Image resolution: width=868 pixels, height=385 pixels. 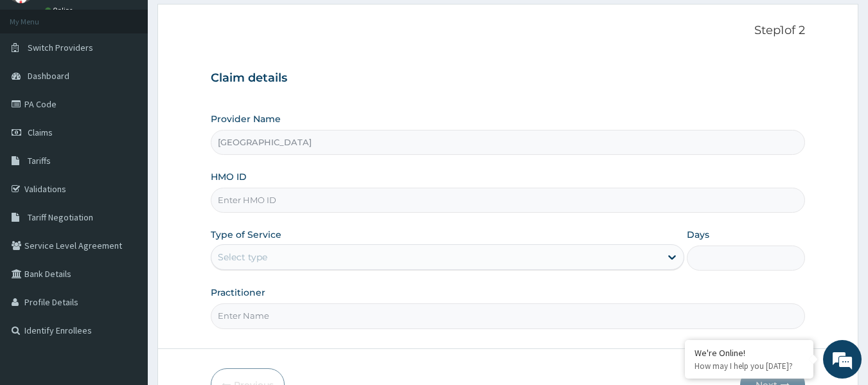 I want to click on span: We're online!, so click(x=126, y=177).